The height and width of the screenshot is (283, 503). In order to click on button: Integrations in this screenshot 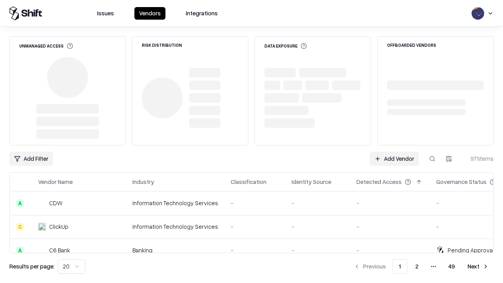, I will do `click(202, 13)`.